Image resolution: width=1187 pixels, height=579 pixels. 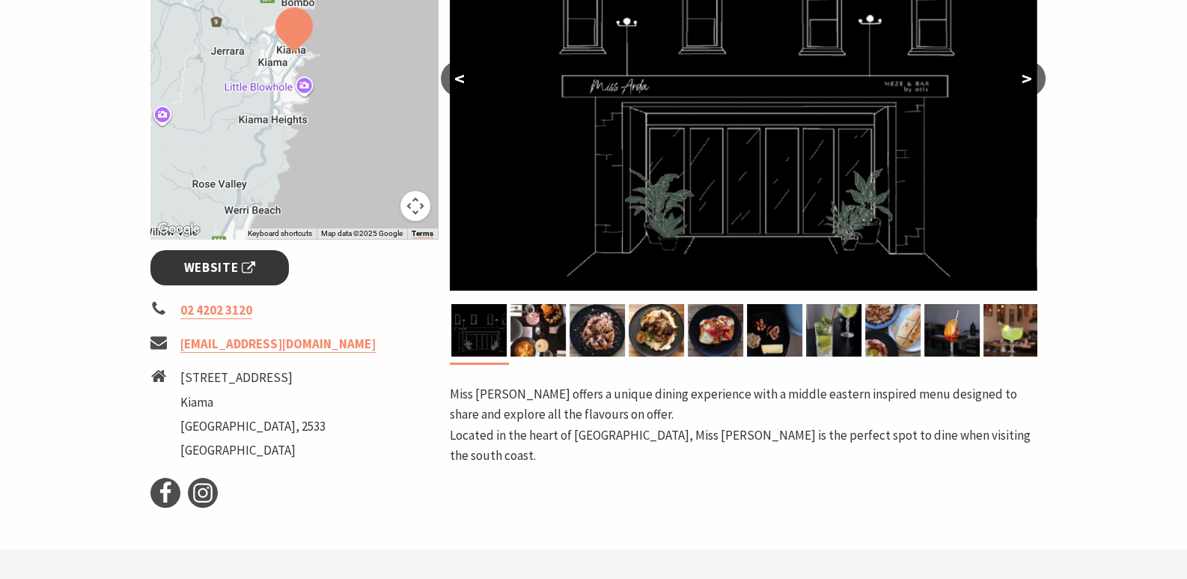 What do you see at coordinates (362, 233) in the screenshot?
I see `span: Map data ©2025 Google` at bounding box center [362, 233].